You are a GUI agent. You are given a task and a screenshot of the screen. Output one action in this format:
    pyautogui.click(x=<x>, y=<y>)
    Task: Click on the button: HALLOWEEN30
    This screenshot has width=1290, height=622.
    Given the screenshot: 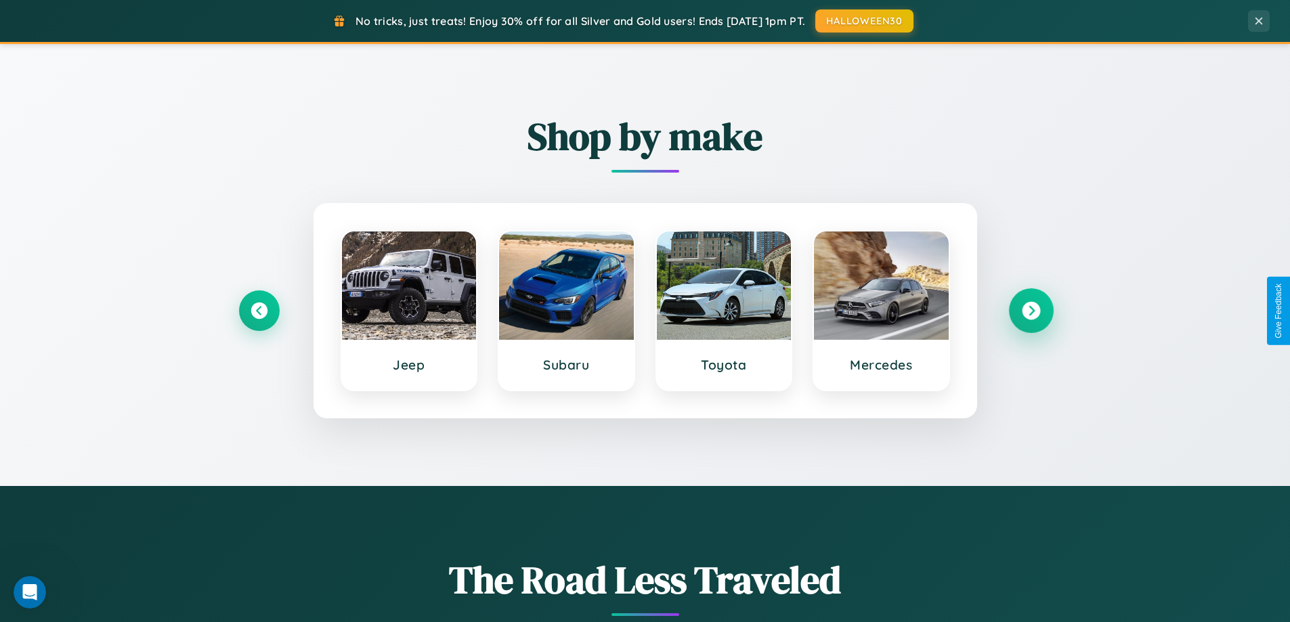 What is the action you would take?
    pyautogui.click(x=864, y=21)
    